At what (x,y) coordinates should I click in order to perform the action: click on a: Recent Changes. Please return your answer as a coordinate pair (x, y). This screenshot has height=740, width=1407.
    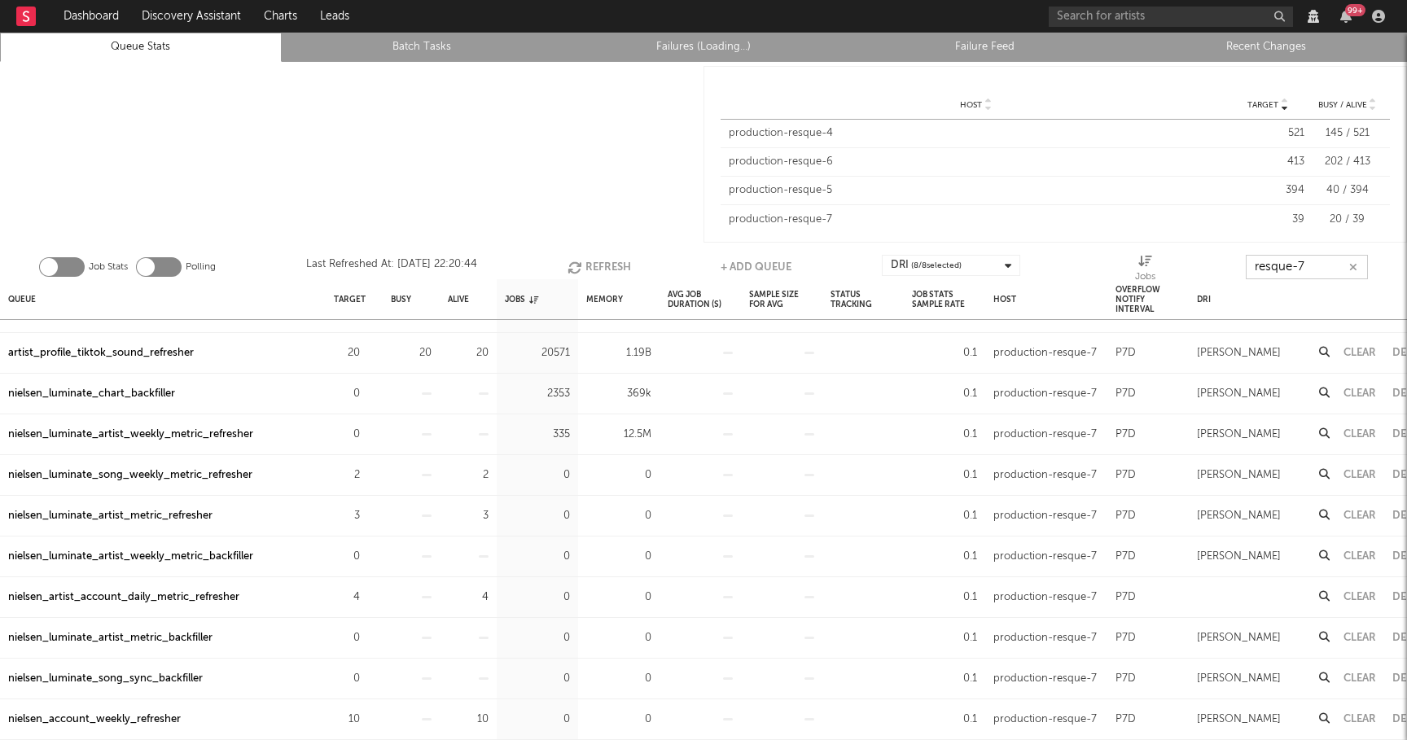
    Looking at the image, I should click on (1266, 47).